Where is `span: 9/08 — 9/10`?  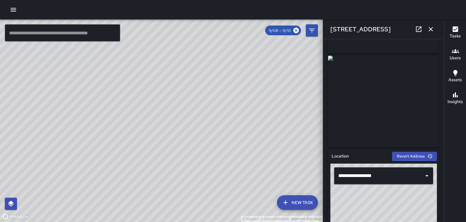
span: 9/08 — 9/10 is located at coordinates (280, 30).